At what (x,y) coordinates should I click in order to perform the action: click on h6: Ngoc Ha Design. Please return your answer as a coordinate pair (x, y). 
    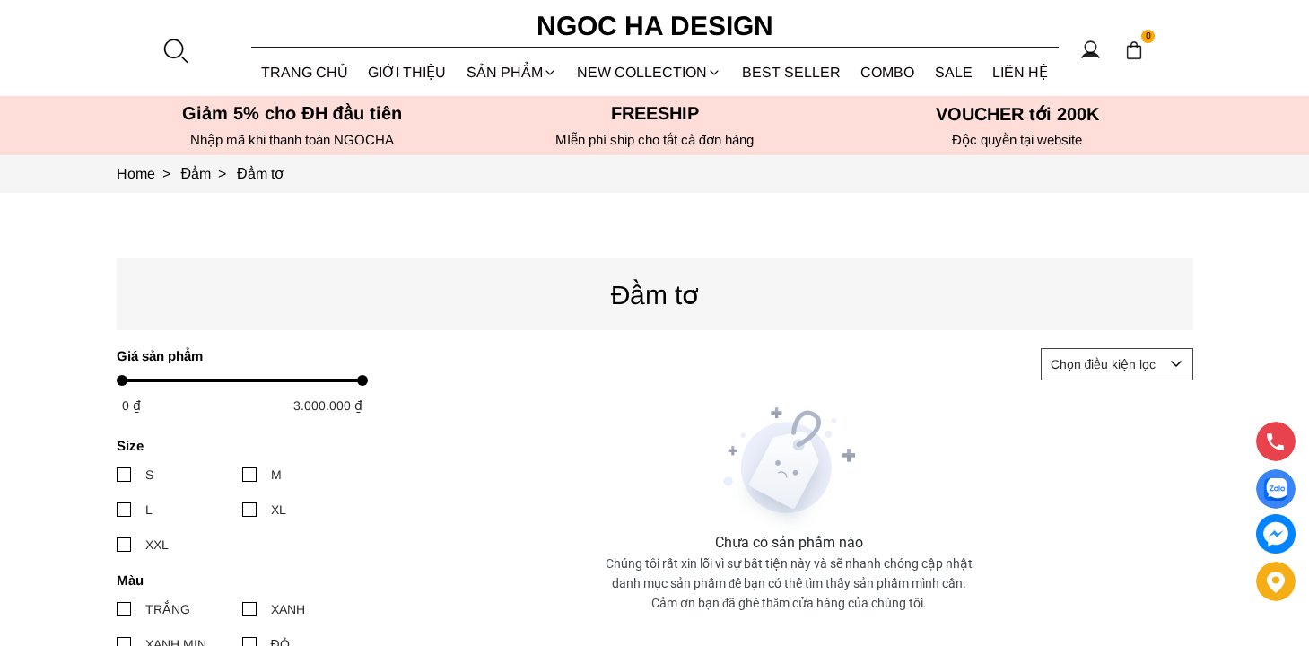
    Looking at the image, I should click on (655, 26).